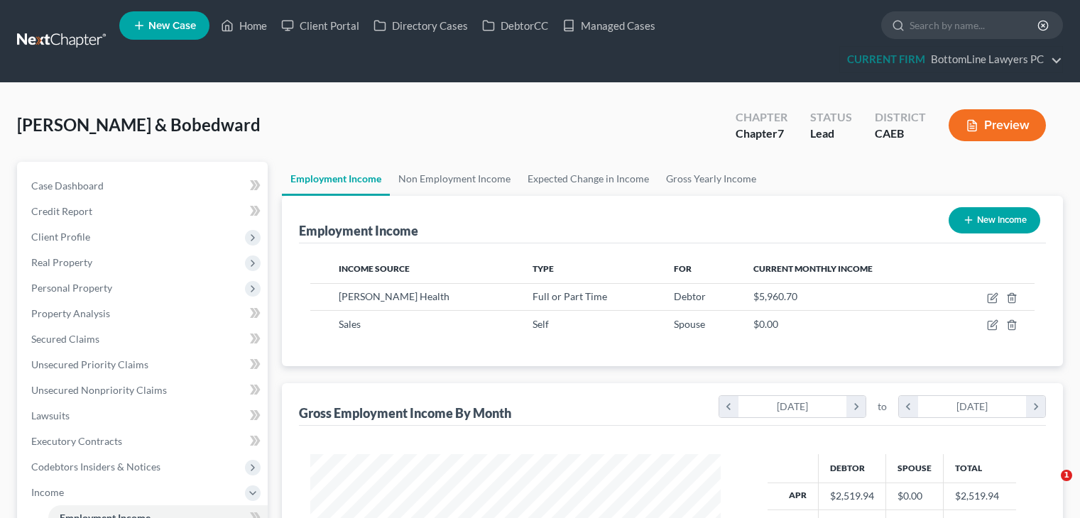 Image resolution: width=1080 pixels, height=518 pixels. I want to click on a: Expected Change in Income, so click(588, 179).